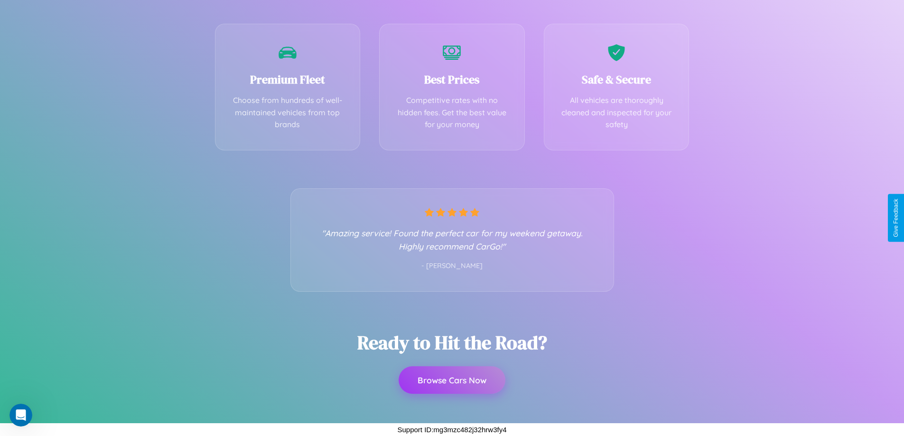 The image size is (904, 436). I want to click on p: All vehicles are thoroughly cleaned and inspected for your safety, so click(617, 112).